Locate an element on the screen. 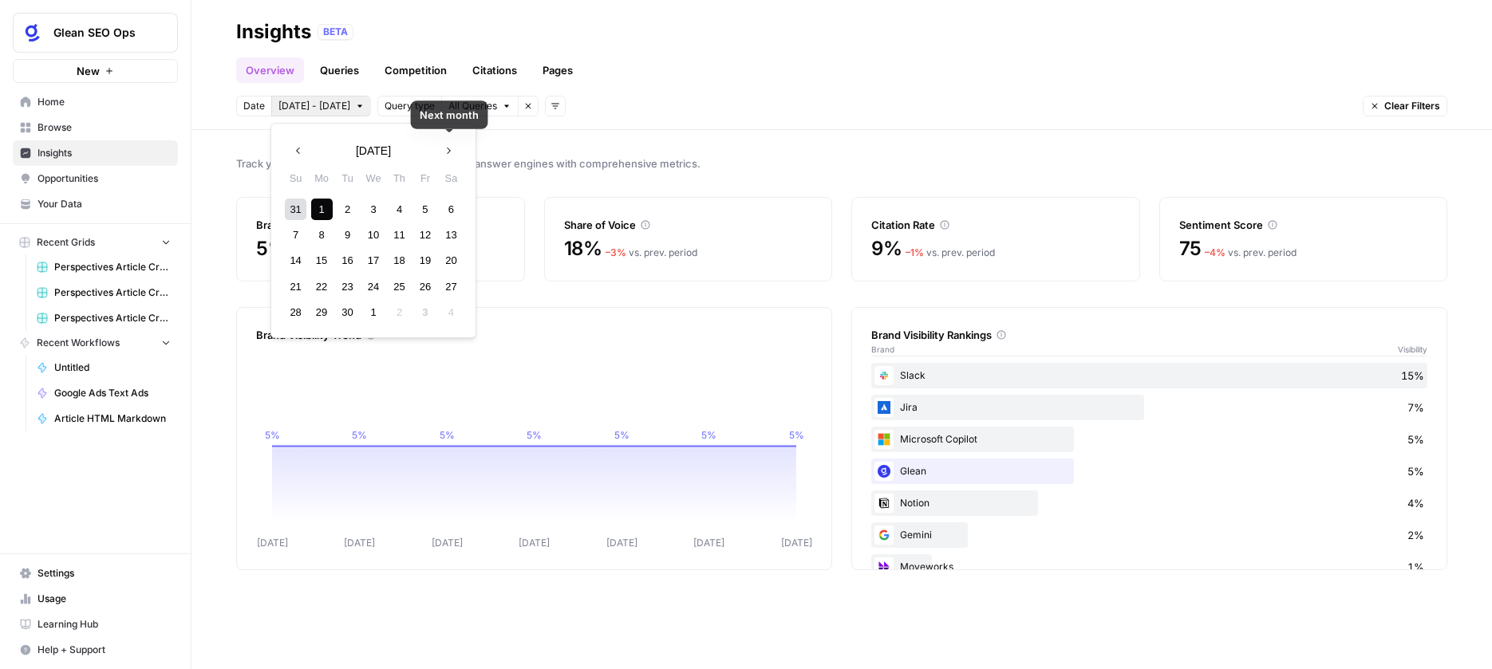 The image size is (1492, 669). div: BETA is located at coordinates (335, 32).